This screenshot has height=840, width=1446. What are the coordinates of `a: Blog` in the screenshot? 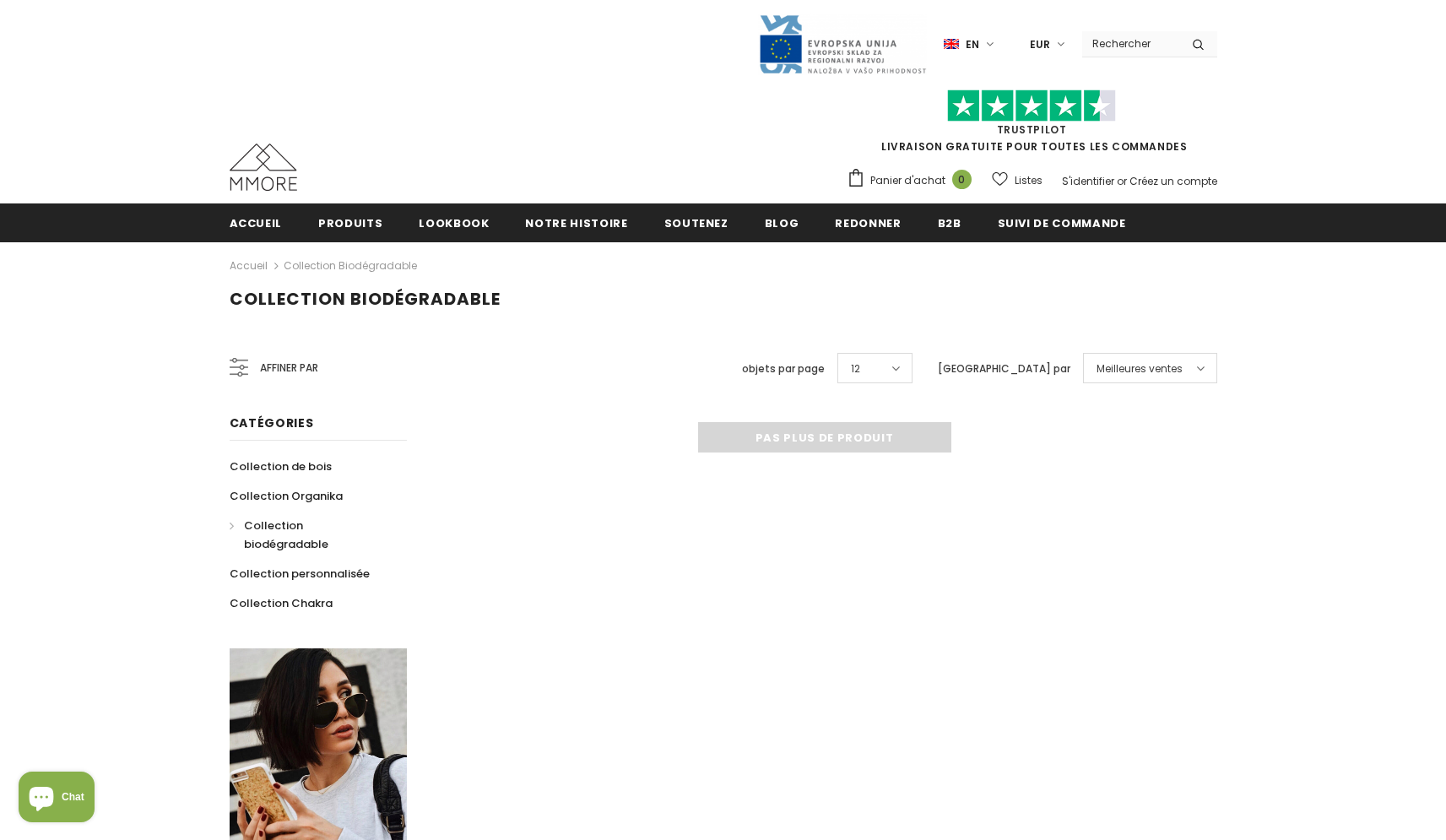 It's located at (781, 222).